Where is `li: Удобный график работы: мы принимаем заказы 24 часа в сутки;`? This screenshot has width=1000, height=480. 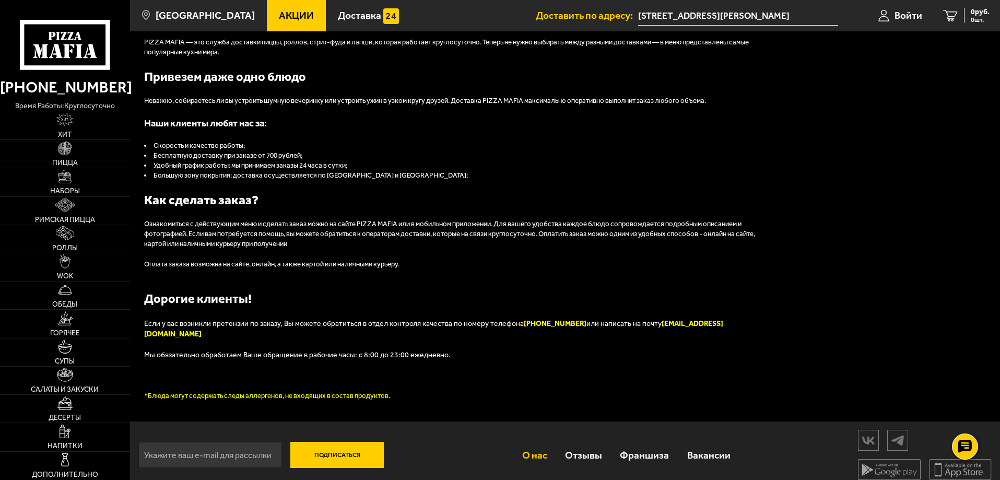 li: Удобный график работы: мы принимаем заказы 24 часа в сутки; is located at coordinates (458, 166).